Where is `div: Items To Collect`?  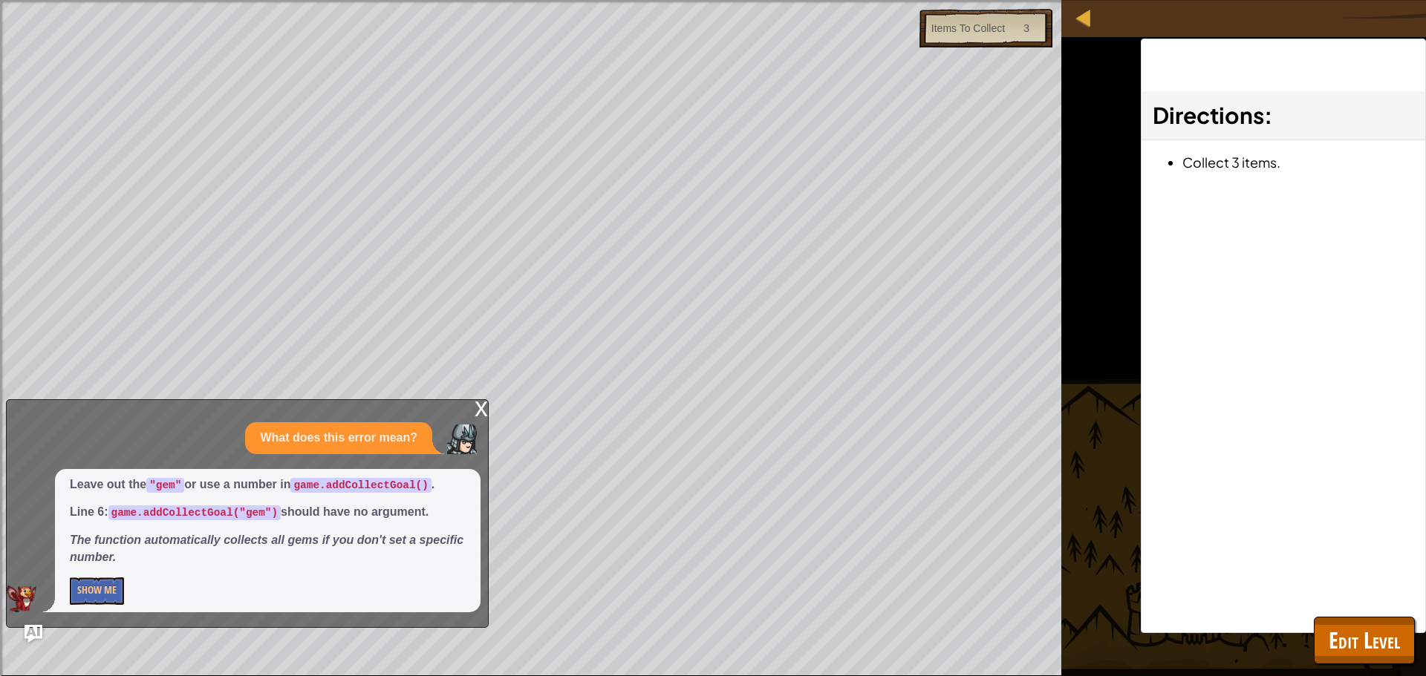
div: Items To Collect is located at coordinates (968, 28).